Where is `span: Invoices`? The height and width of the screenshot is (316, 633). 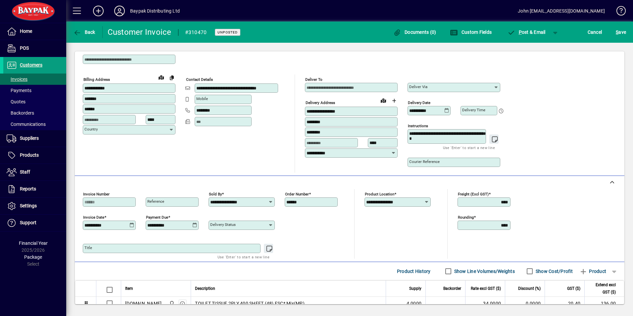
span: Invoices is located at coordinates (17, 79).